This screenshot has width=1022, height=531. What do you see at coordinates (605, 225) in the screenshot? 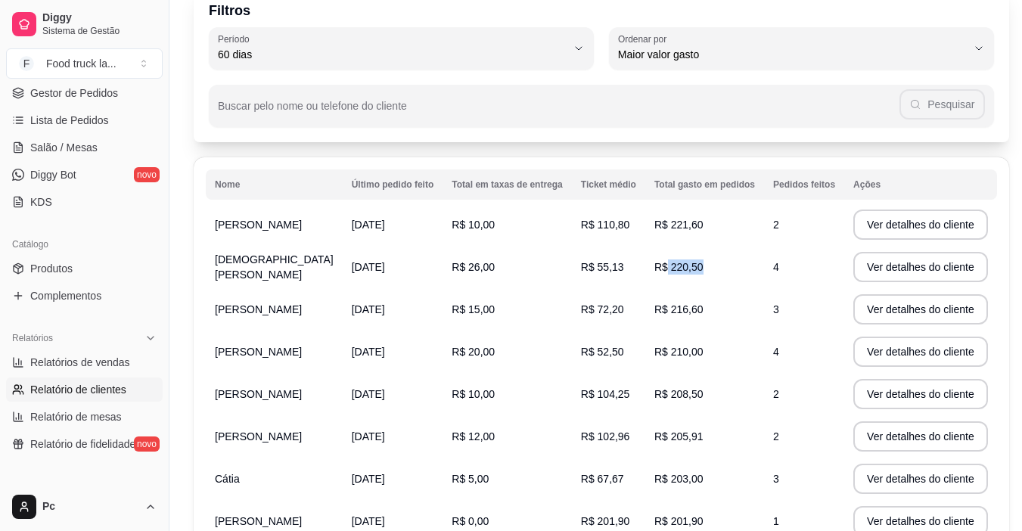
I see `span: R$ 110,80` at bounding box center [605, 225].